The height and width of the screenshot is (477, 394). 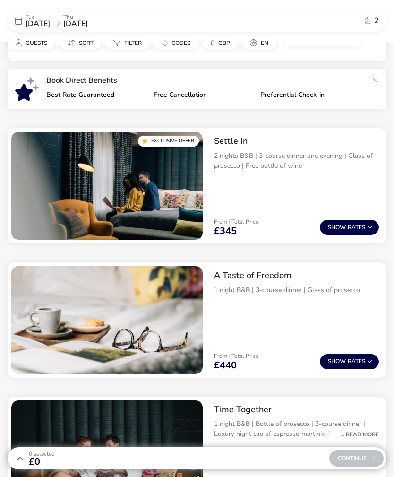 I want to click on p: 1 night B&B | 3-course dinner | Glass of prosecco, so click(x=297, y=290).